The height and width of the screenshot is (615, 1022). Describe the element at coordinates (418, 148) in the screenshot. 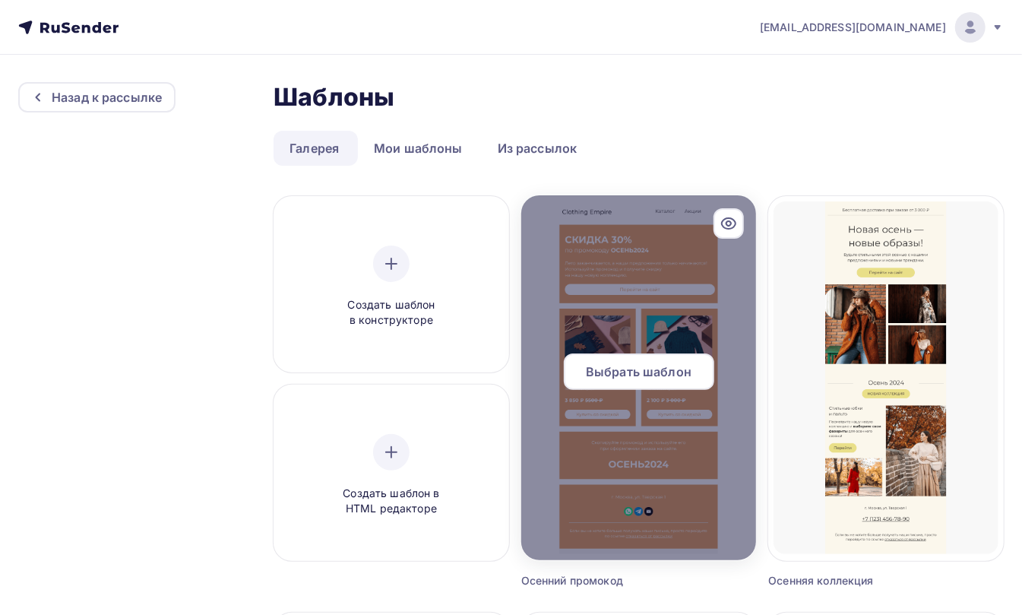

I see `a: Мои шаблоны` at that location.